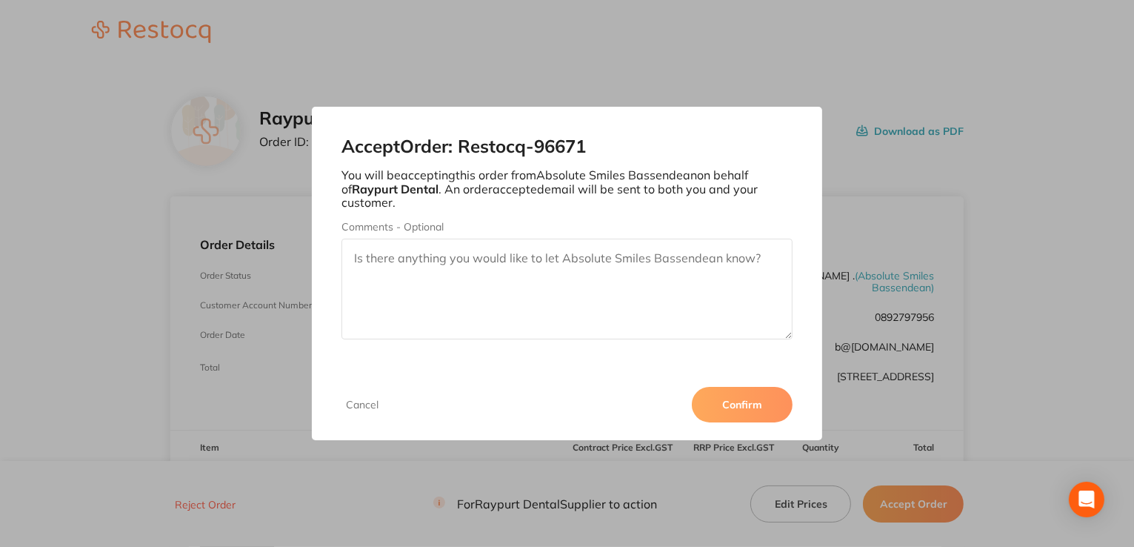  Describe the element at coordinates (362, 404) in the screenshot. I see `button: Cancel` at that location.